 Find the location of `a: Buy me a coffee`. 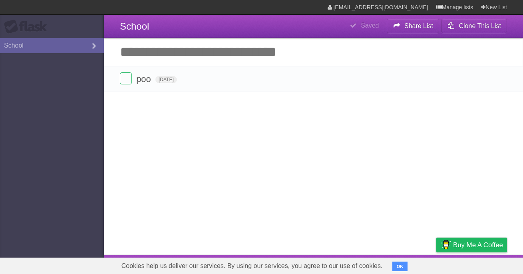

a: Buy me a coffee is located at coordinates (472, 245).